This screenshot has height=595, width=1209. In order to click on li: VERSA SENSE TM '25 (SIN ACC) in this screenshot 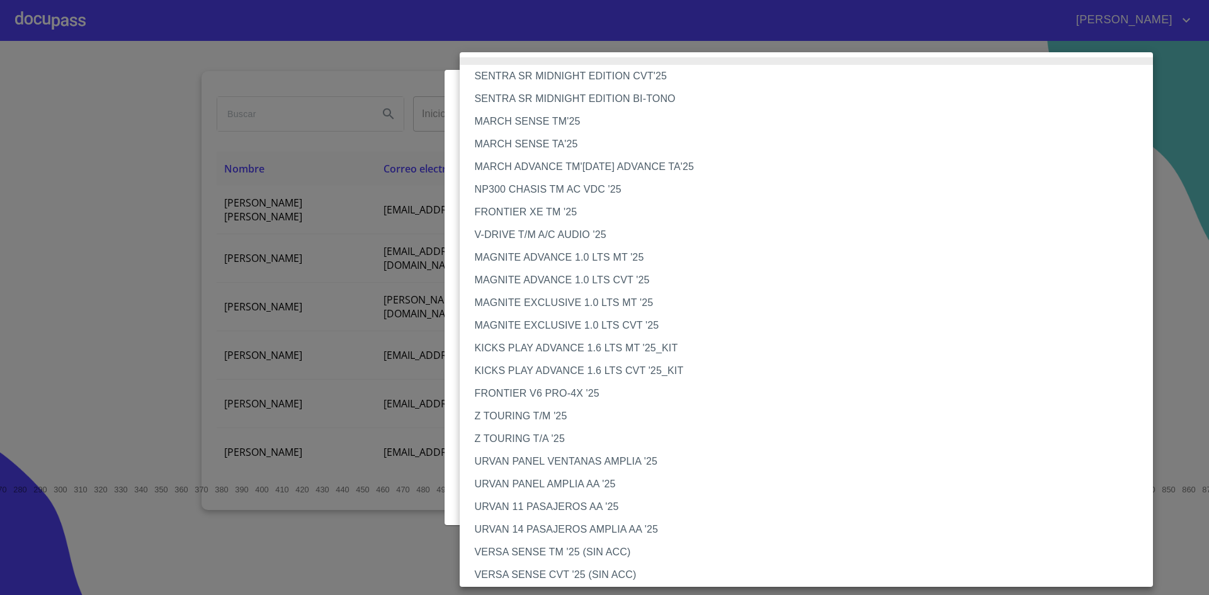, I will do `click(811, 552)`.